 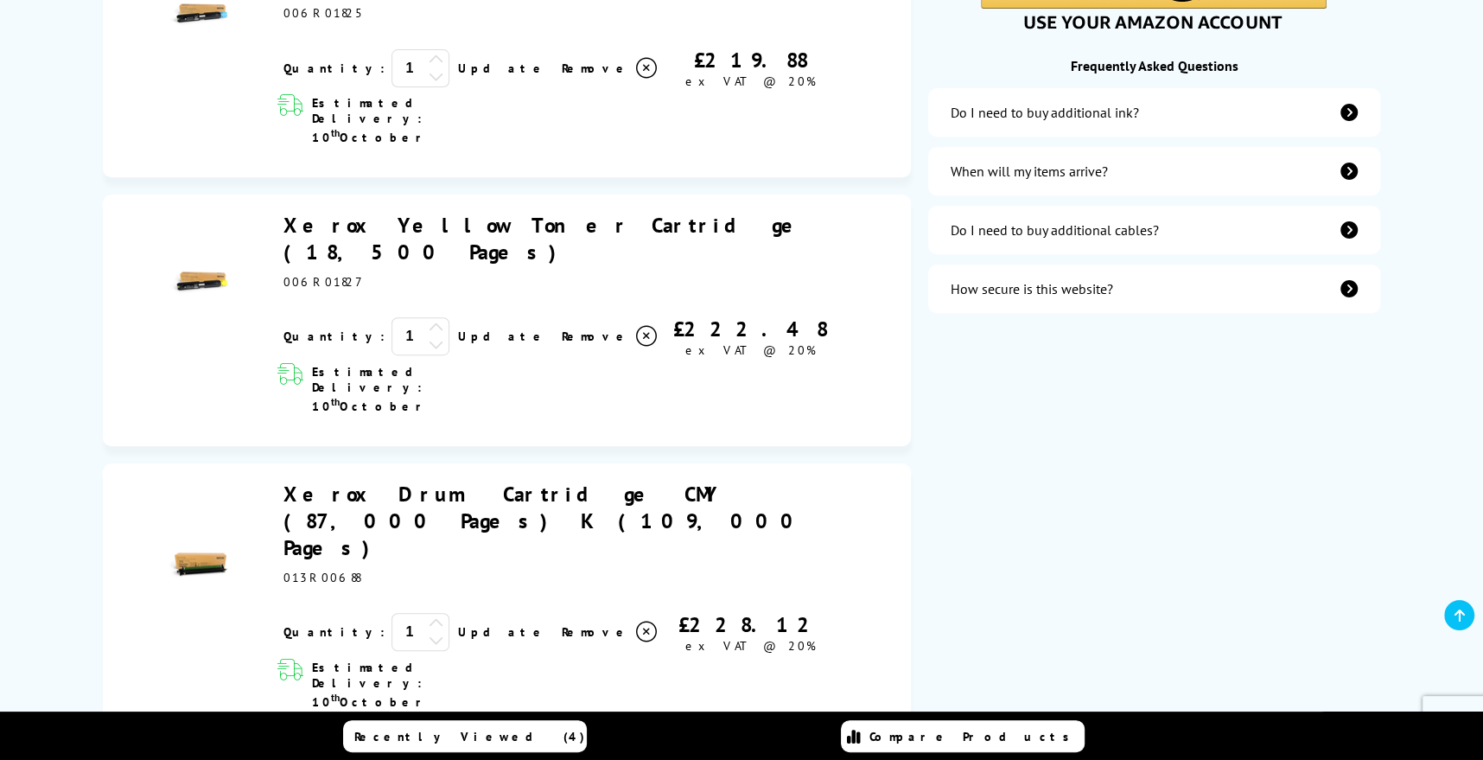 What do you see at coordinates (469, 736) in the screenshot?
I see `span: Recently Viewed (4)` at bounding box center [469, 736].